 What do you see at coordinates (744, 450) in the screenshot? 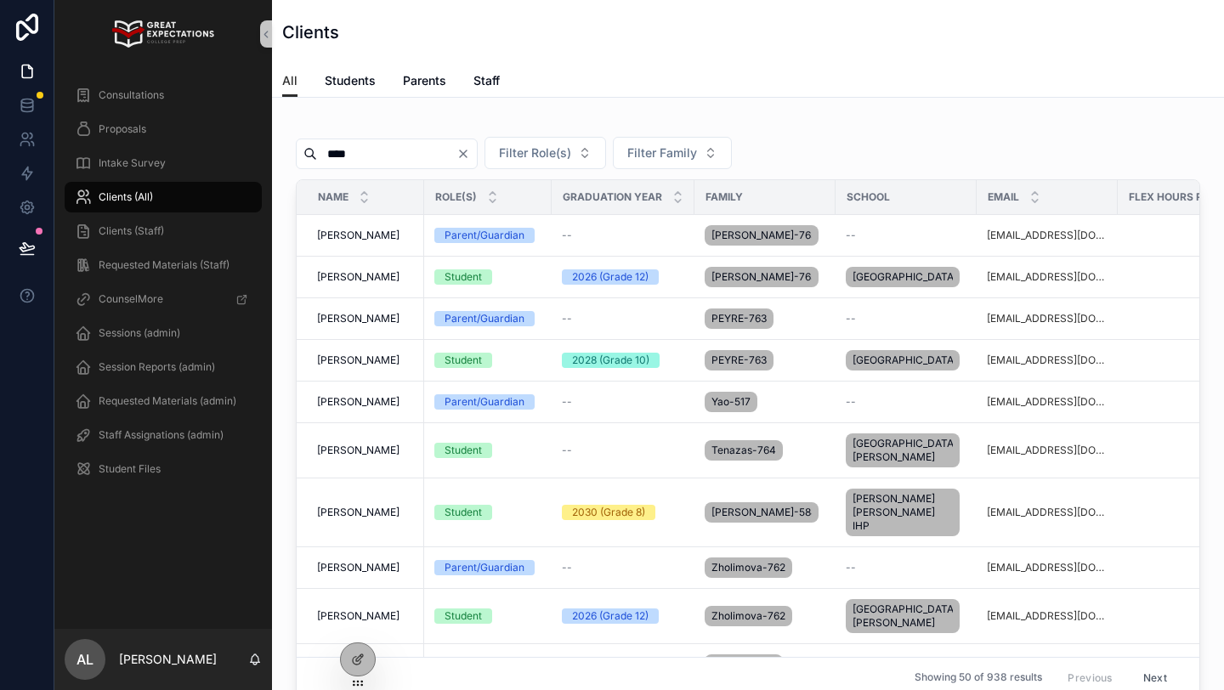
I see `span: Tenazas-764` at bounding box center [744, 450].